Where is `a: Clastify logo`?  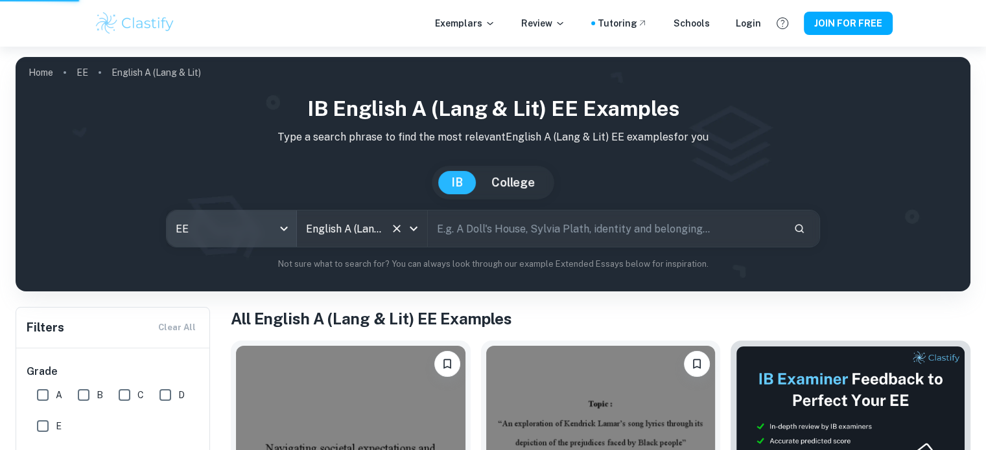
a: Clastify logo is located at coordinates (135, 23).